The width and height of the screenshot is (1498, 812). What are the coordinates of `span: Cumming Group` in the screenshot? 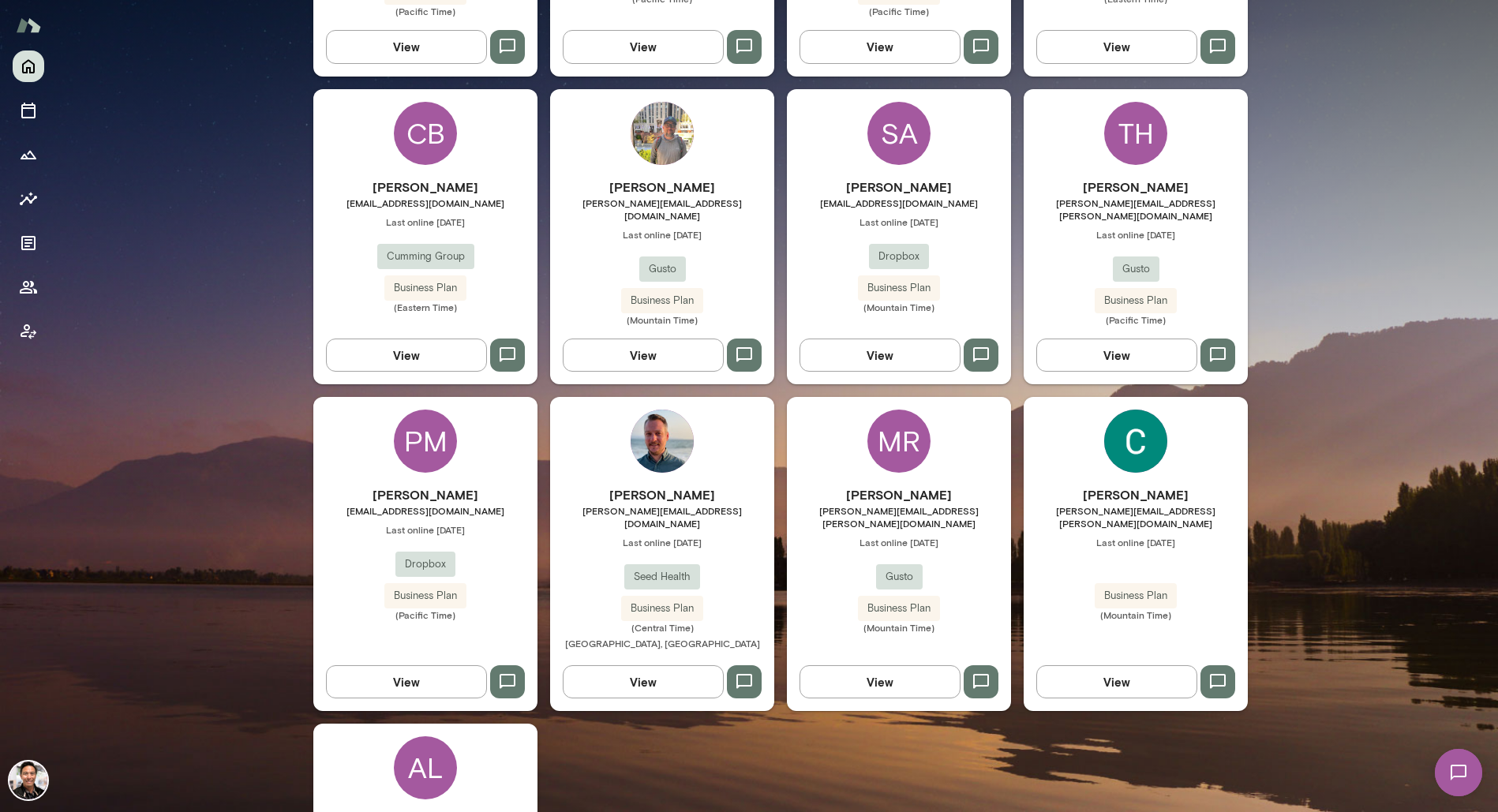 It's located at (425, 257).